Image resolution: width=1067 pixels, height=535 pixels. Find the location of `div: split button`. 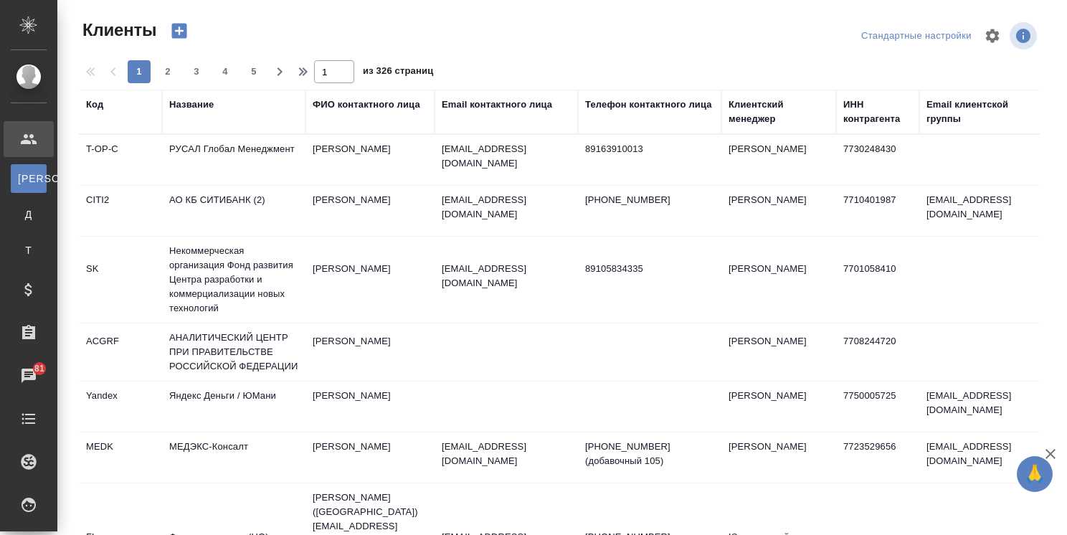

div: split button is located at coordinates (917, 36).